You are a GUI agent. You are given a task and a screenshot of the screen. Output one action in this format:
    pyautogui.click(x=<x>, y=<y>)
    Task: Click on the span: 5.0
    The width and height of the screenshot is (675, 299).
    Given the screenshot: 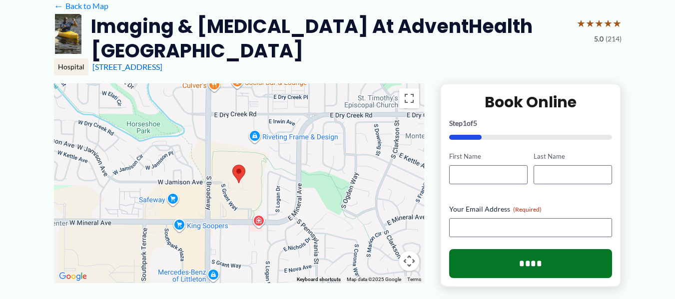 What is the action you would take?
    pyautogui.click(x=598, y=39)
    